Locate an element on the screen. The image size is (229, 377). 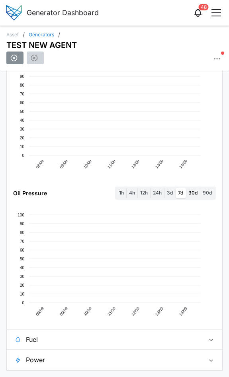
div: 48 is located at coordinates (204, 7).